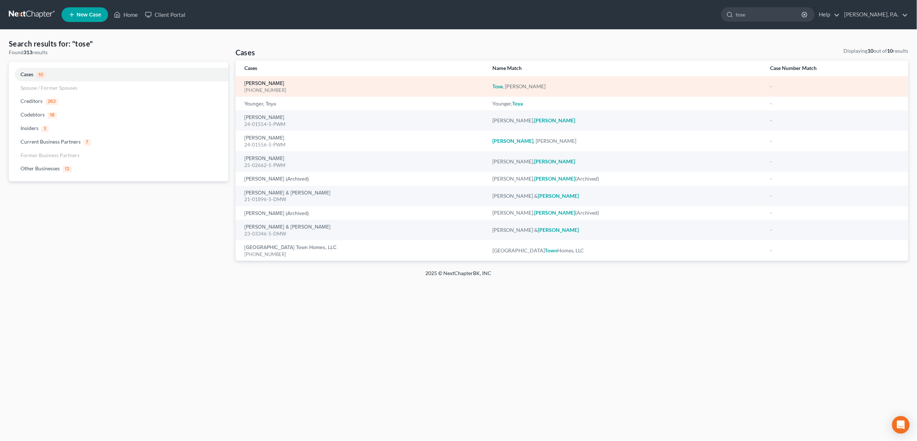  I want to click on div: 21-01896-5-DMW, so click(363, 199).